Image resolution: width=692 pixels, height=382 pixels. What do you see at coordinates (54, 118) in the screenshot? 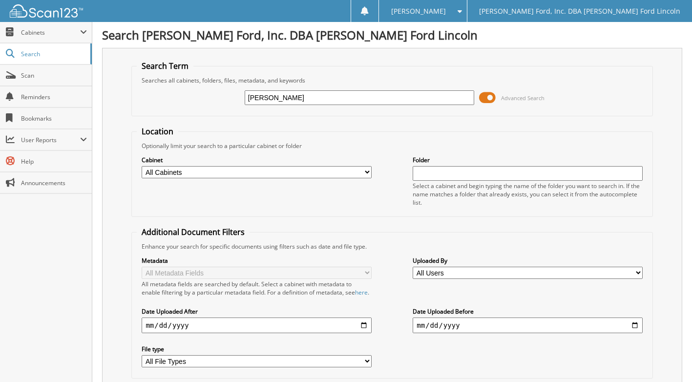
I see `span: Bookmarks` at bounding box center [54, 118].